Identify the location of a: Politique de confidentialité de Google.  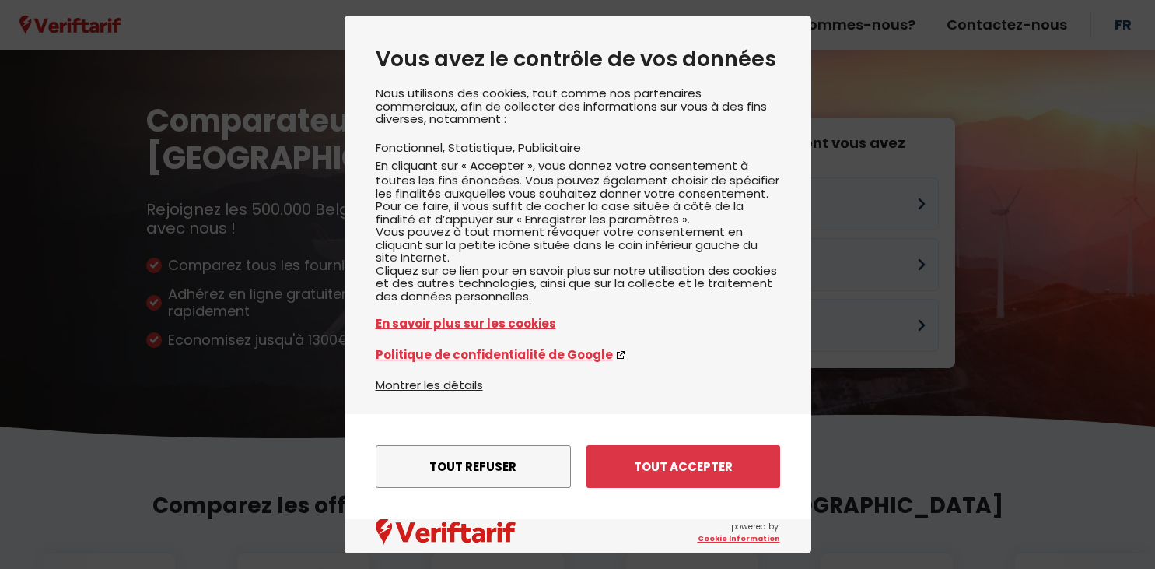
(578, 354).